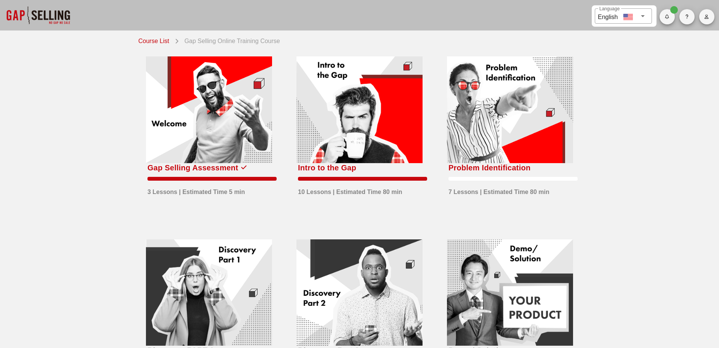 The height and width of the screenshot is (348, 719). Describe the element at coordinates (499, 190) in the screenshot. I see `div: 7 Lessons | Estimated Time 80 min` at that location.